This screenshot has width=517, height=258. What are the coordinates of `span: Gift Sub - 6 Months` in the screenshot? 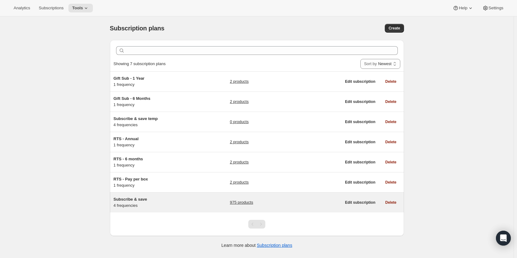 It's located at (132, 98).